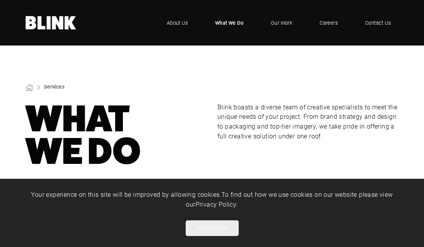 The width and height of the screenshot is (424, 247). What do you see at coordinates (211, 199) in the screenshot?
I see `span: Your experience on this site will be improved by allowing cookies. To find out how we use cookies...` at bounding box center [211, 199].